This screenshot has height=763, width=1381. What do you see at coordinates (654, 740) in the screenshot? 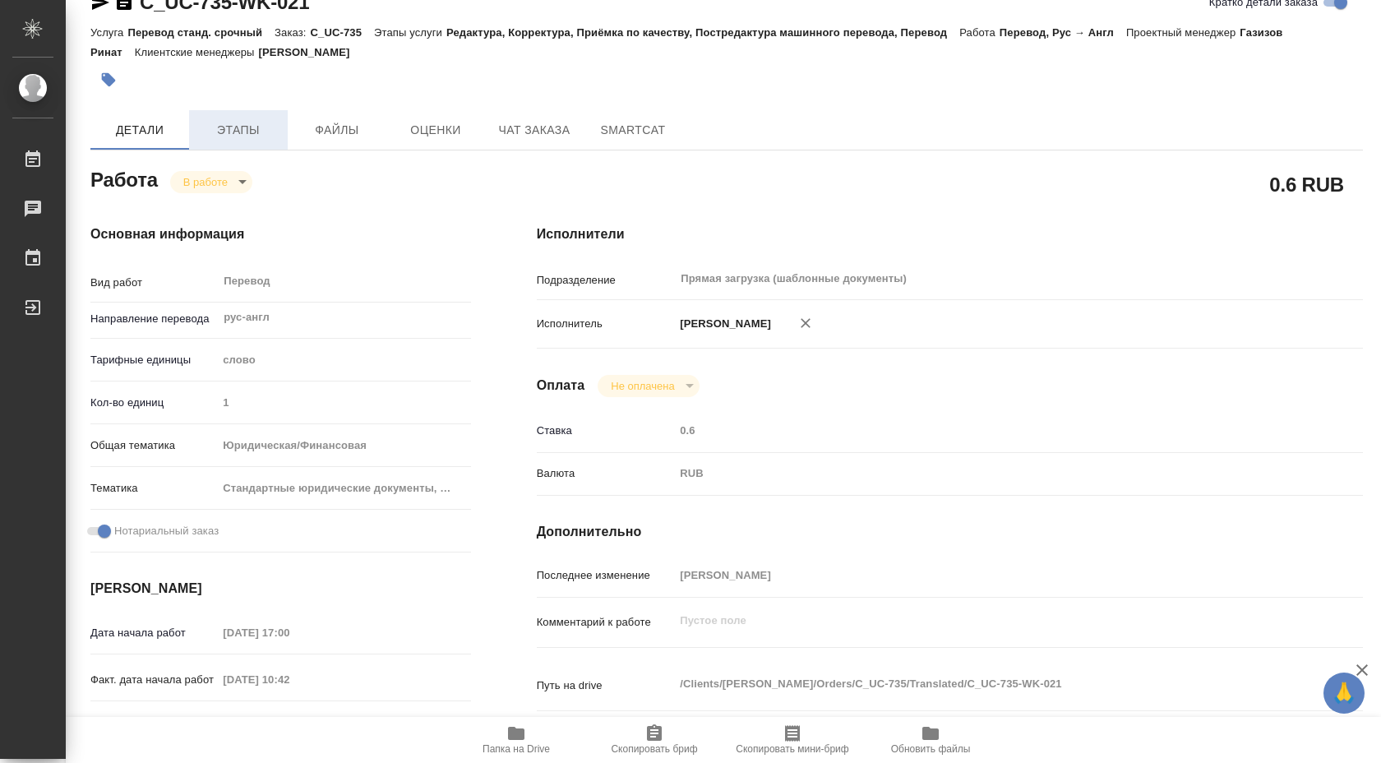
I see `button: Скопировать бриф` at bounding box center [654, 740].